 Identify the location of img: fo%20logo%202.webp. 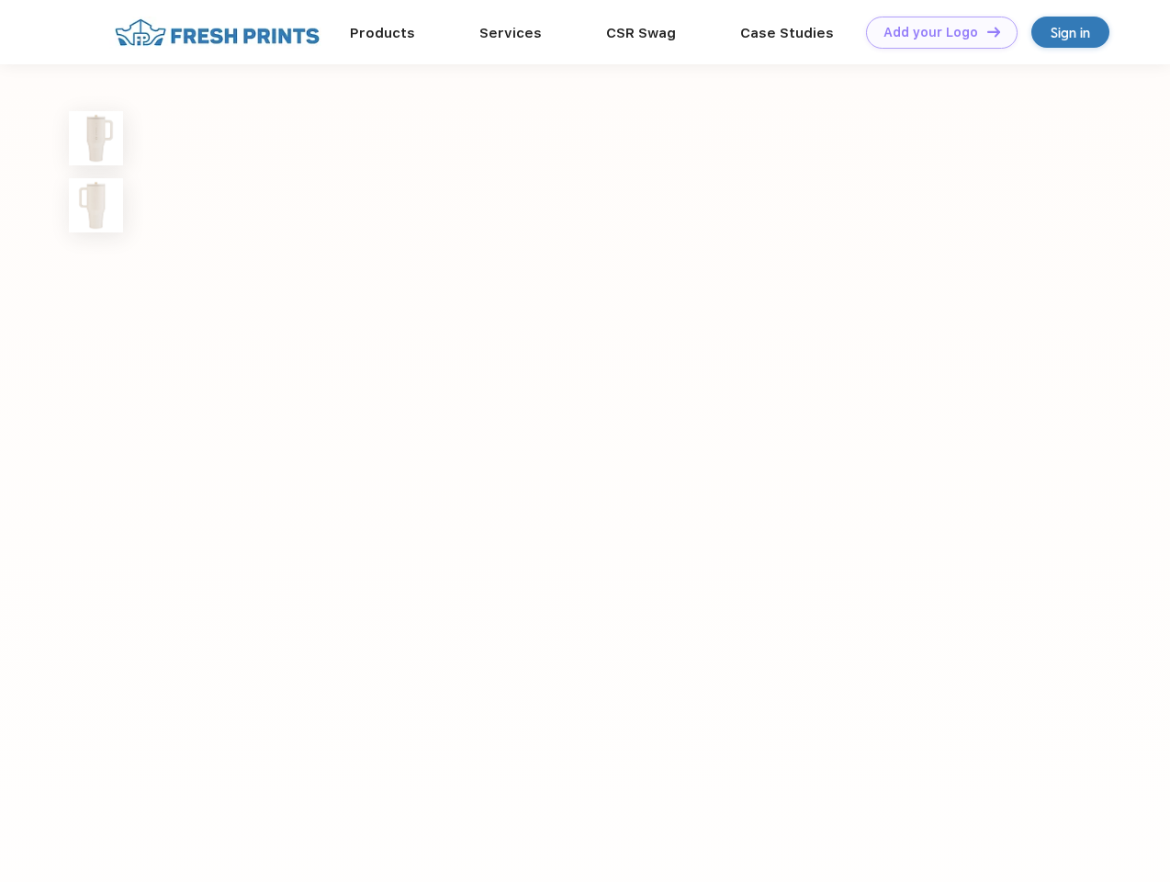
(217, 32).